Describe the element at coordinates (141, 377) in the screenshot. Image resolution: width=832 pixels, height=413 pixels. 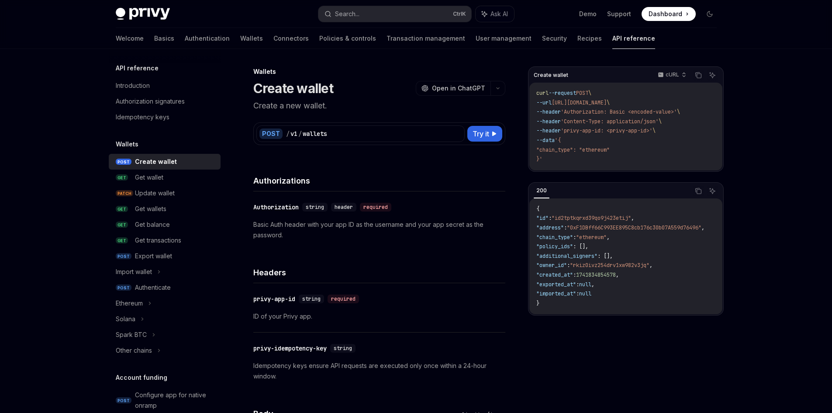
I see `h5: Account funding` at that location.